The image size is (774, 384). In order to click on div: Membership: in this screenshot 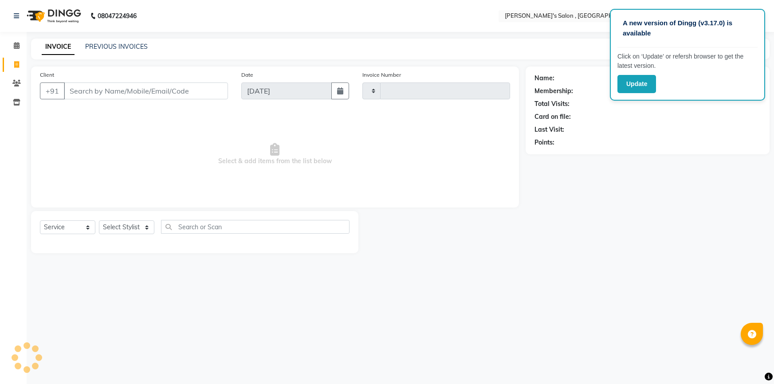, I will do `click(553, 91)`.